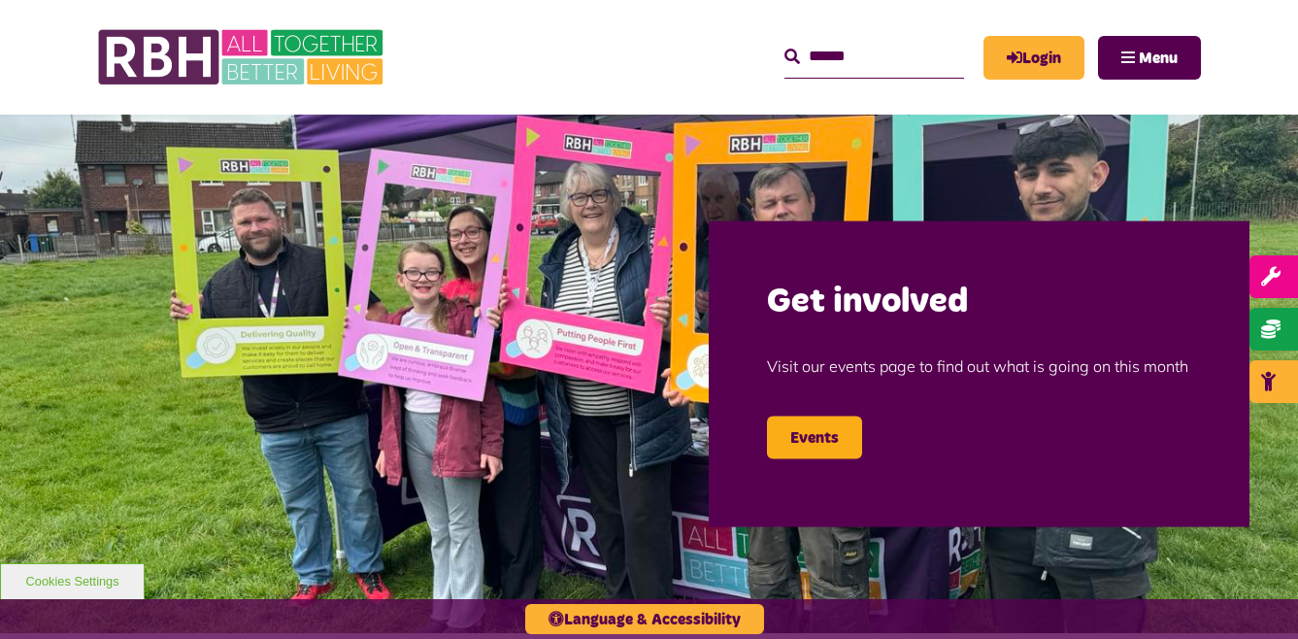  What do you see at coordinates (1034, 57) in the screenshot?
I see `a: MyRBH` at bounding box center [1034, 57].